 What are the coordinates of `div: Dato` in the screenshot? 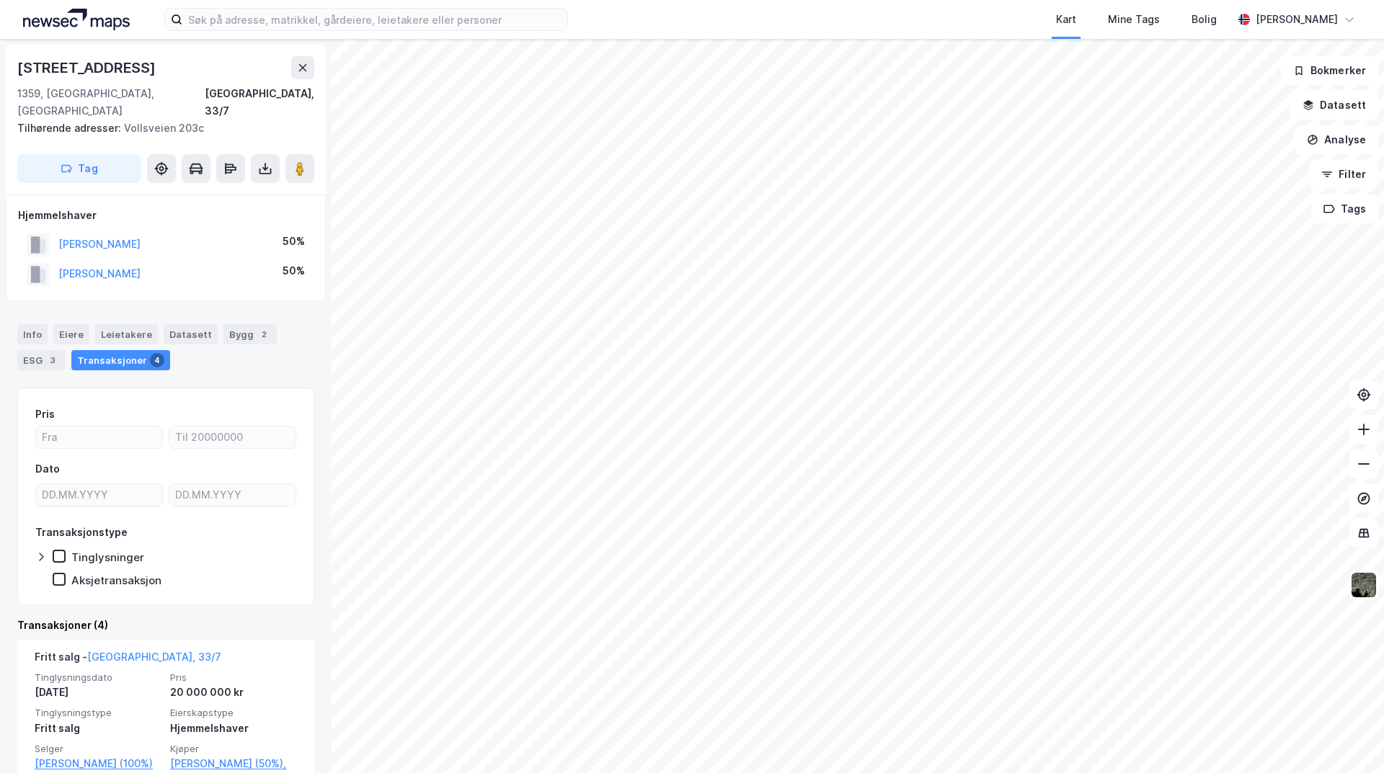 It's located at (48, 469).